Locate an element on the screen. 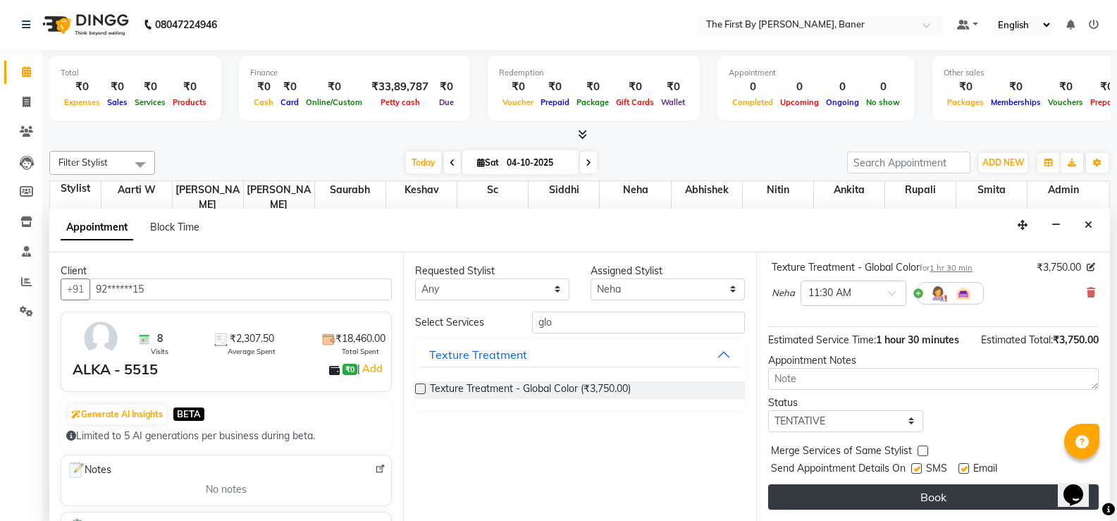  span: ₹2,307.50 is located at coordinates (251, 338).